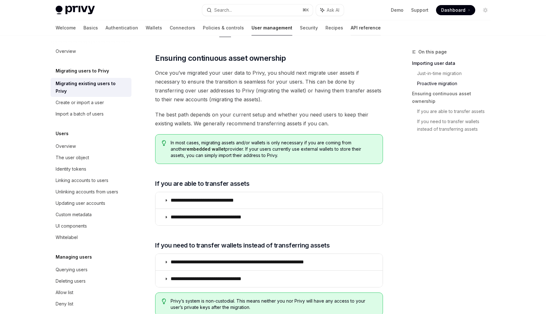  Describe the element at coordinates (62, 133) in the screenshot. I see `h5: Users` at that location.